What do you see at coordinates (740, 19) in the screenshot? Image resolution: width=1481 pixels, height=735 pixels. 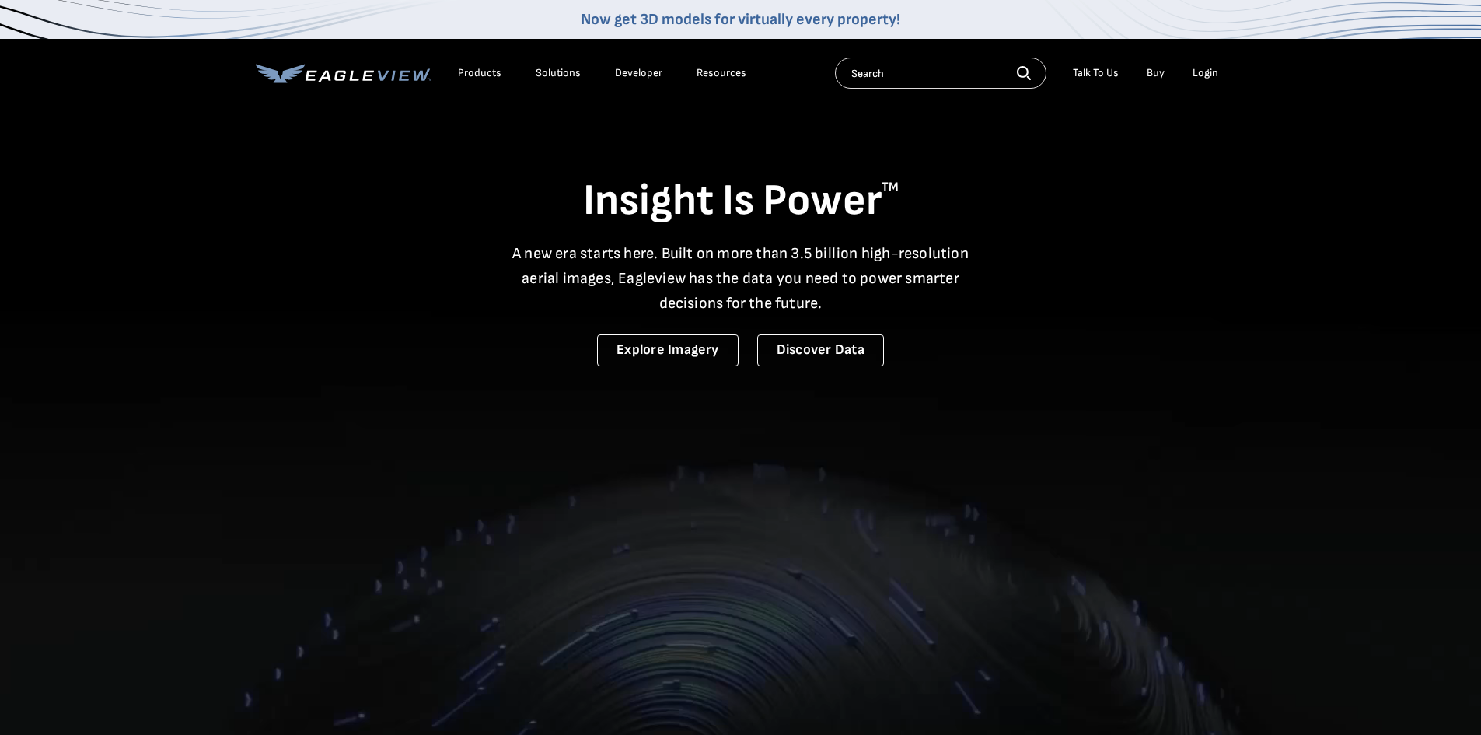 I see `a: Now get 3D models for virtually every property!` at bounding box center [740, 19].